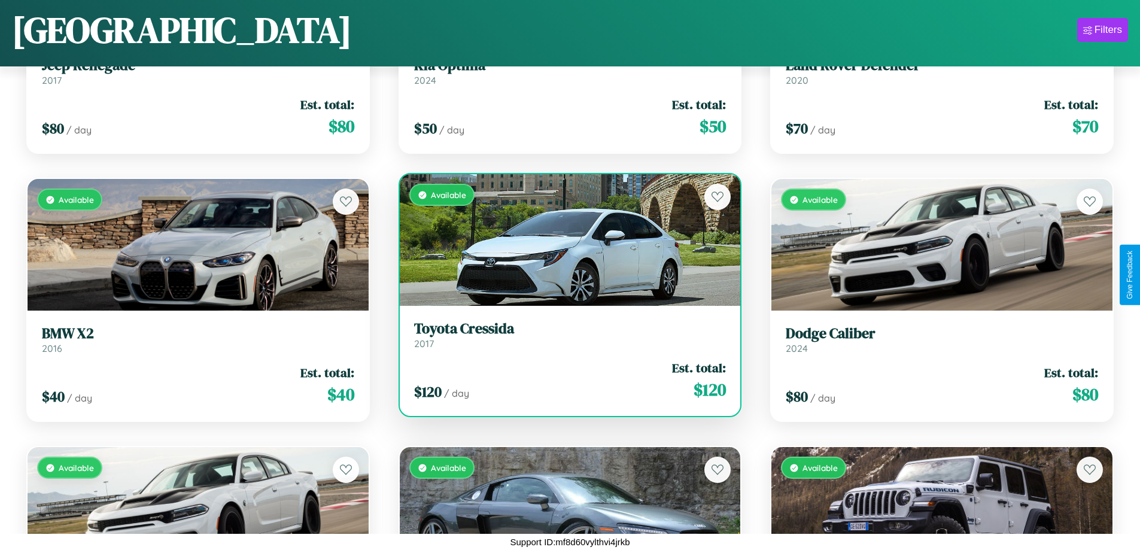 The width and height of the screenshot is (1140, 550). What do you see at coordinates (570, 328) in the screenshot?
I see `h3: Toyota Cressida` at bounding box center [570, 328].